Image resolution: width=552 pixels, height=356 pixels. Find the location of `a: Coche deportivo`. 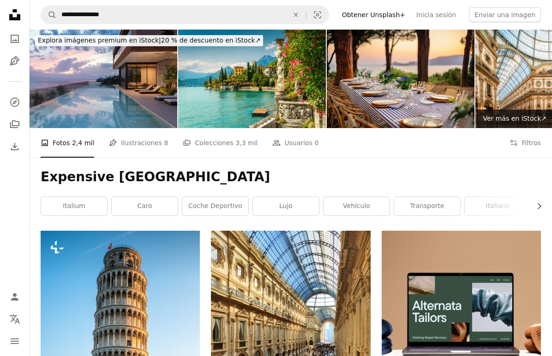

a: Coche deportivo is located at coordinates (215, 206).